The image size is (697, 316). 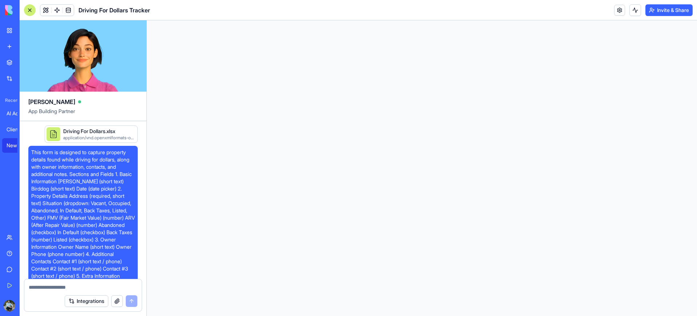 I want to click on span: This form is designed to capture property details found while driving for dollars, along with own..., so click(x=83, y=225).